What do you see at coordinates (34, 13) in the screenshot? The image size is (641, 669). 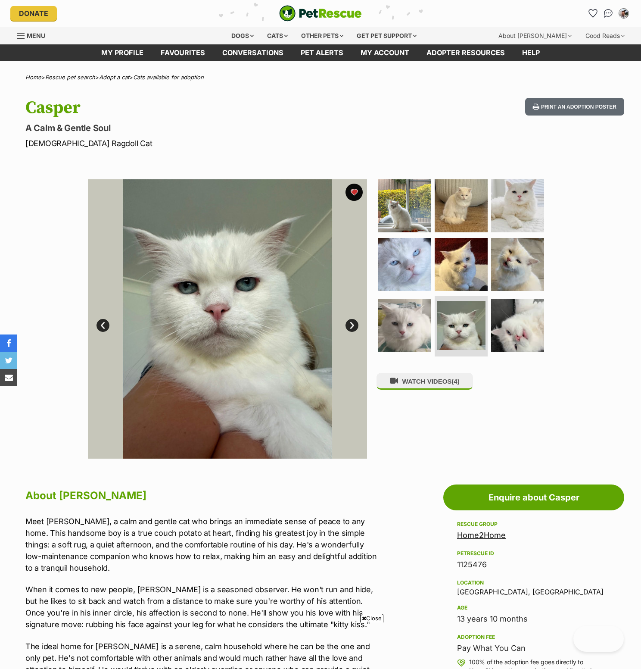 I see `a: Donate` at bounding box center [34, 13].